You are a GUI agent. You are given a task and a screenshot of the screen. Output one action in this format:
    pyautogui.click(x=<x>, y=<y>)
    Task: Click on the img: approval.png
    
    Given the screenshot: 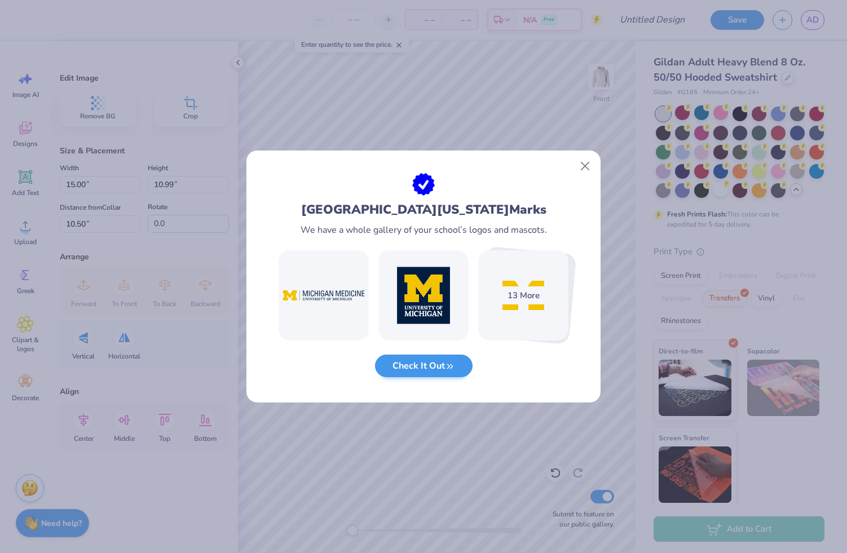 What is the action you would take?
    pyautogui.click(x=424, y=184)
    